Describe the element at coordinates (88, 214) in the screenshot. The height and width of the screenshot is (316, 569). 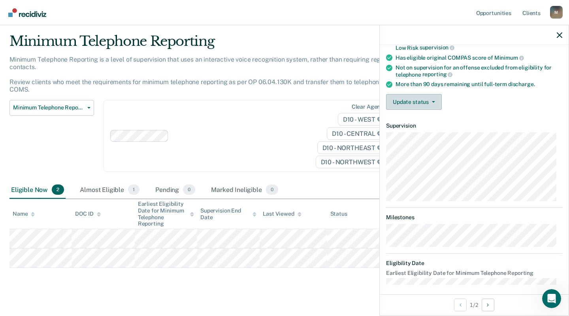
I see `div: DOC ID` at that location.